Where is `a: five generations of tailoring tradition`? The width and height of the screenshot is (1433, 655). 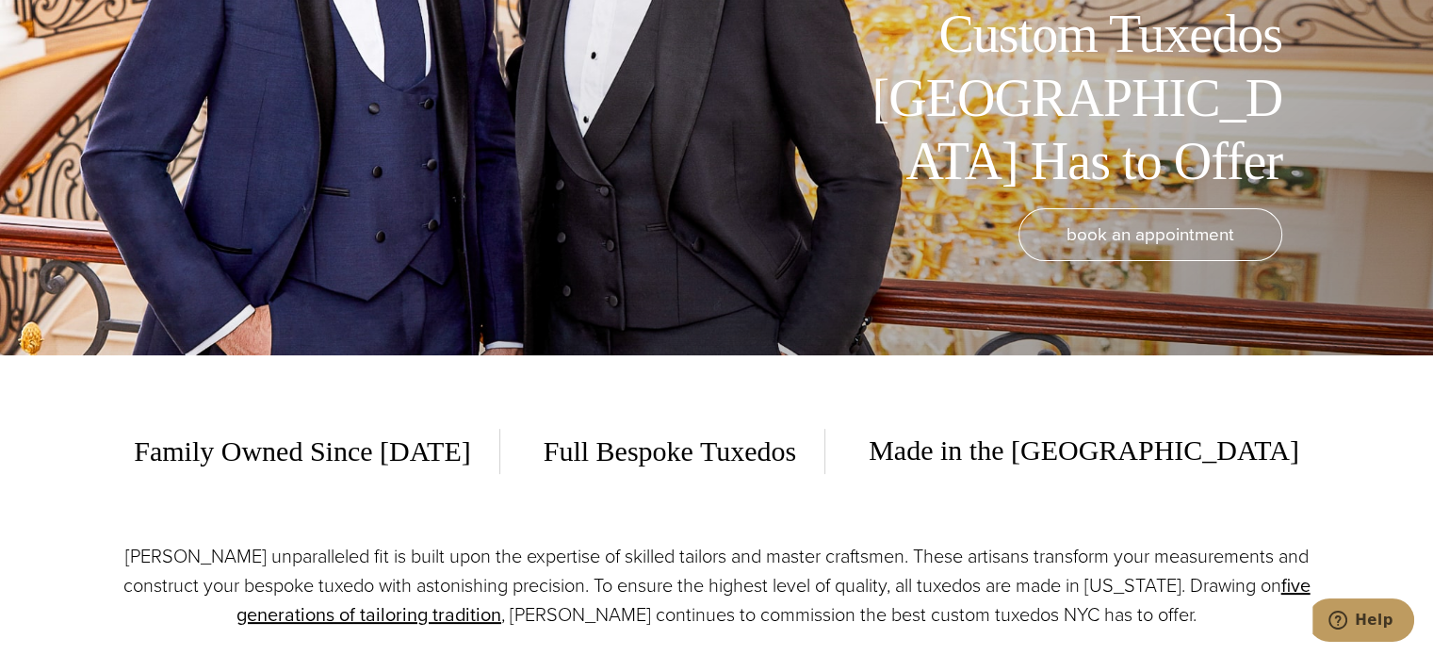
a: five generations of tailoring tradition is located at coordinates (774, 599).